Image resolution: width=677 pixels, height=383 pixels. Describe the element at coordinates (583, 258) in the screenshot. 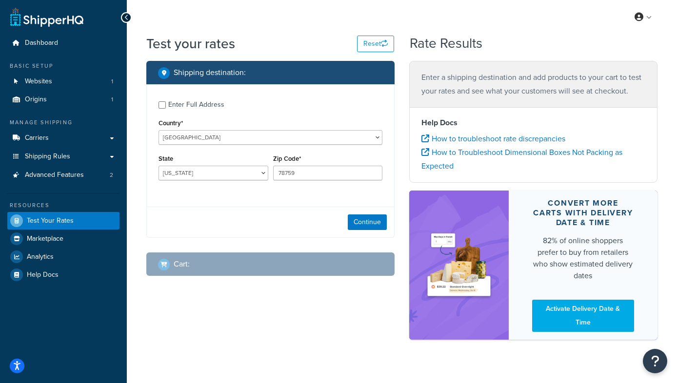

I see `div: 82% of online shoppers prefer to buy from retailers who show estimated delivery dates` at that location.